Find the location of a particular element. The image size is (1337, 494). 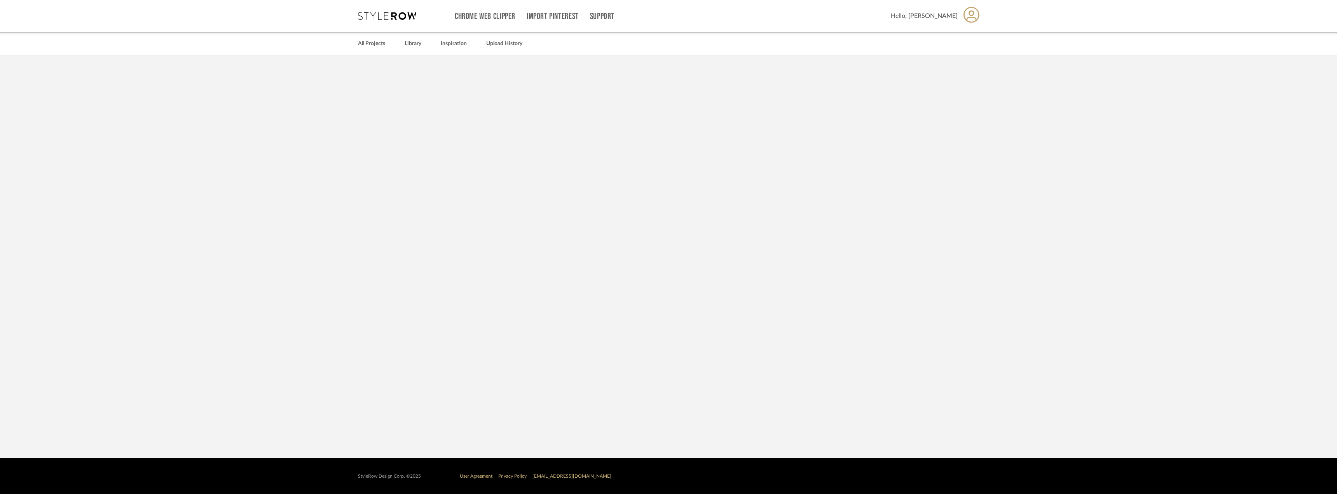

a: Library is located at coordinates (413, 44).